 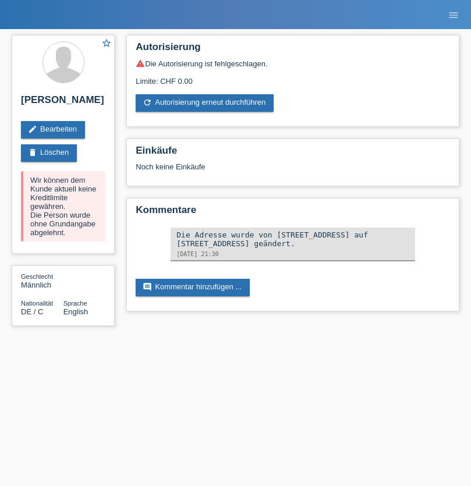 What do you see at coordinates (33, 129) in the screenshot?
I see `i: edit` at bounding box center [33, 129].